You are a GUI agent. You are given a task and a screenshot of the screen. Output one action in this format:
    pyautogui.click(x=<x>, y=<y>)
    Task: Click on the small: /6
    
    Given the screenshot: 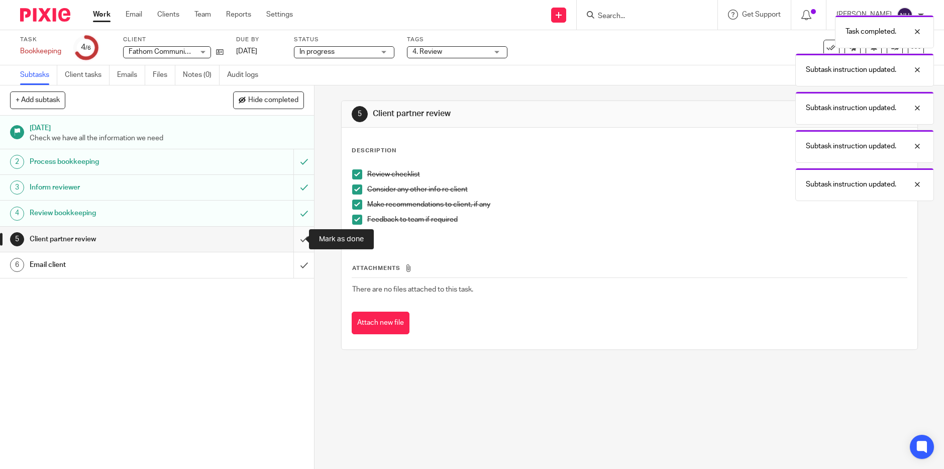 What is the action you would take?
    pyautogui.click(x=88, y=48)
    